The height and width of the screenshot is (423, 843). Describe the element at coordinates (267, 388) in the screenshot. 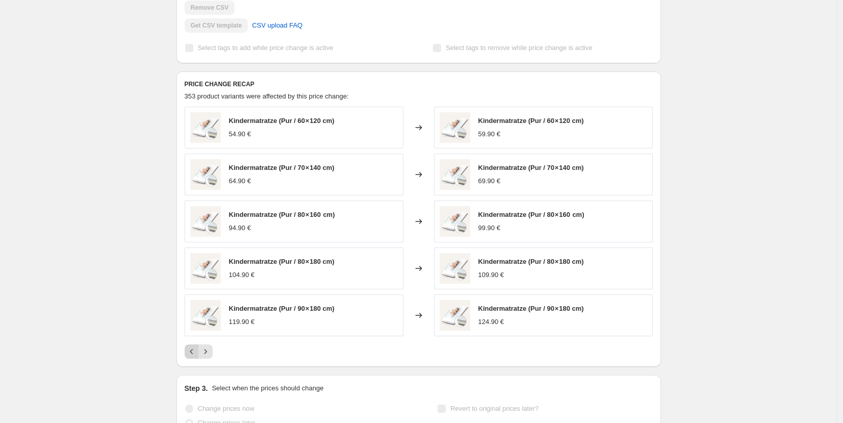

I see `p: Select when the prices should change` at that location.